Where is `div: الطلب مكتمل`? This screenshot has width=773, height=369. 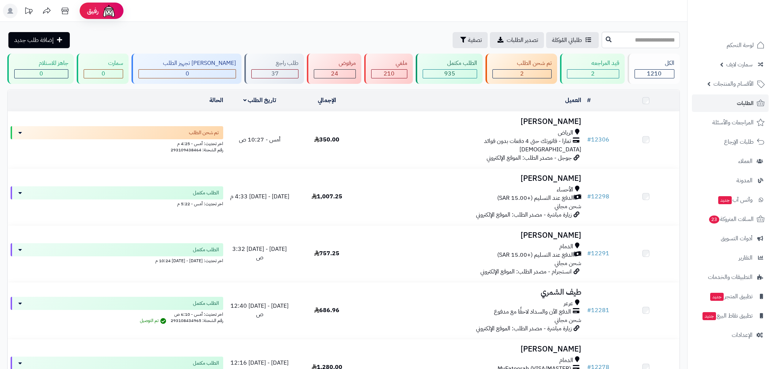 div: الطلب مكتمل is located at coordinates (449, 63).